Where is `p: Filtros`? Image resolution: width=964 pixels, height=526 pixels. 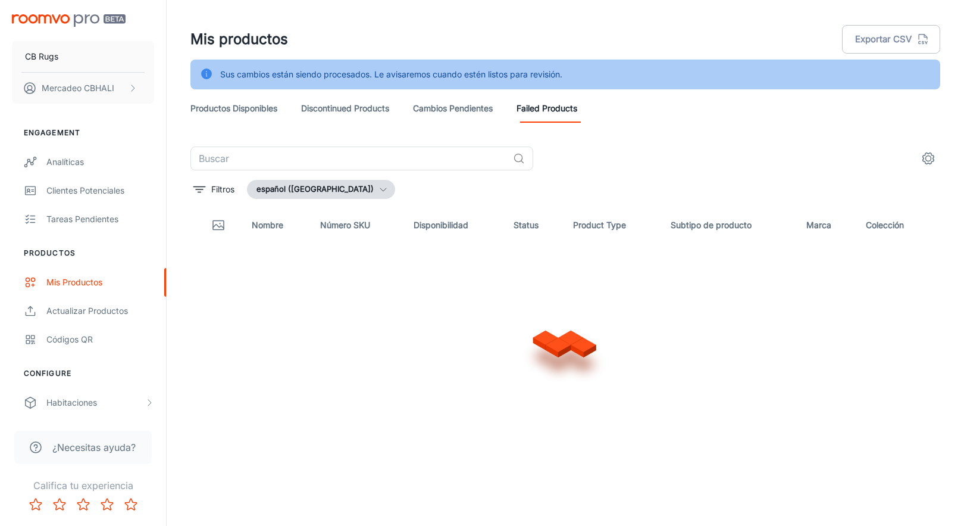
p: Filtros is located at coordinates (223, 189).